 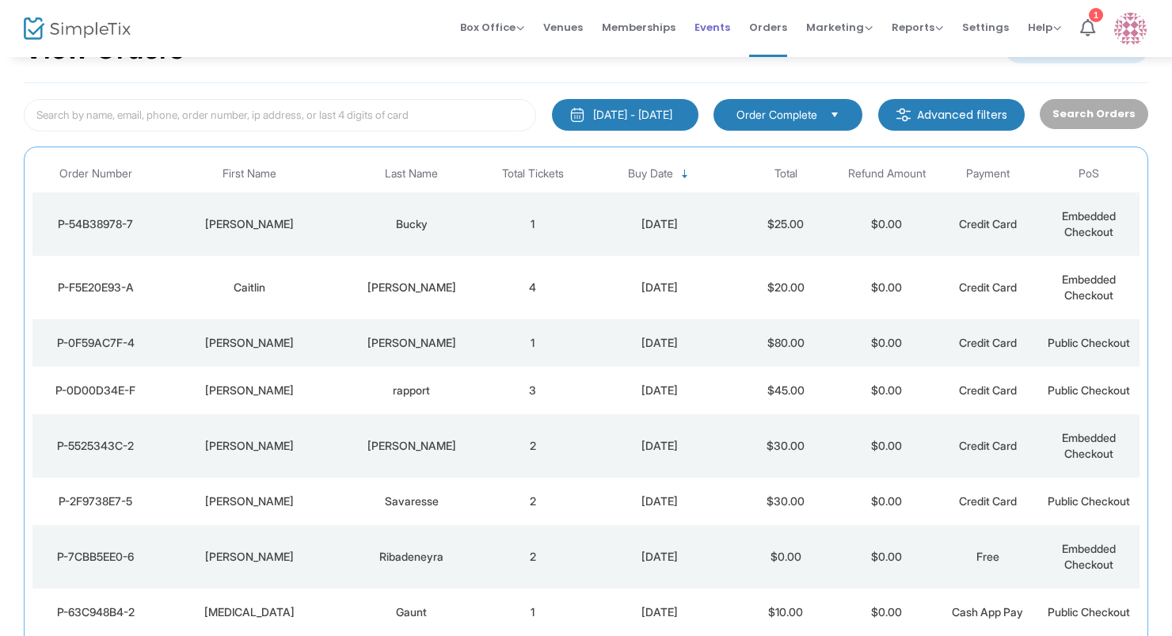 I want to click on span: Sortable, so click(x=685, y=174).